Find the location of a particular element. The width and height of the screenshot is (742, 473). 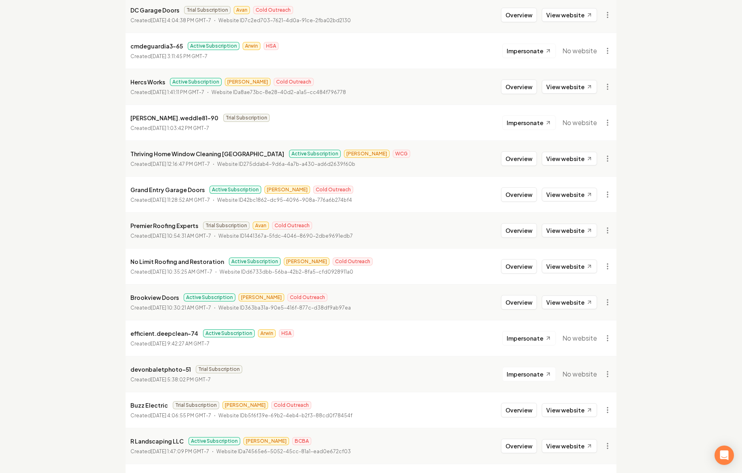

span: BCBA is located at coordinates (302, 441).